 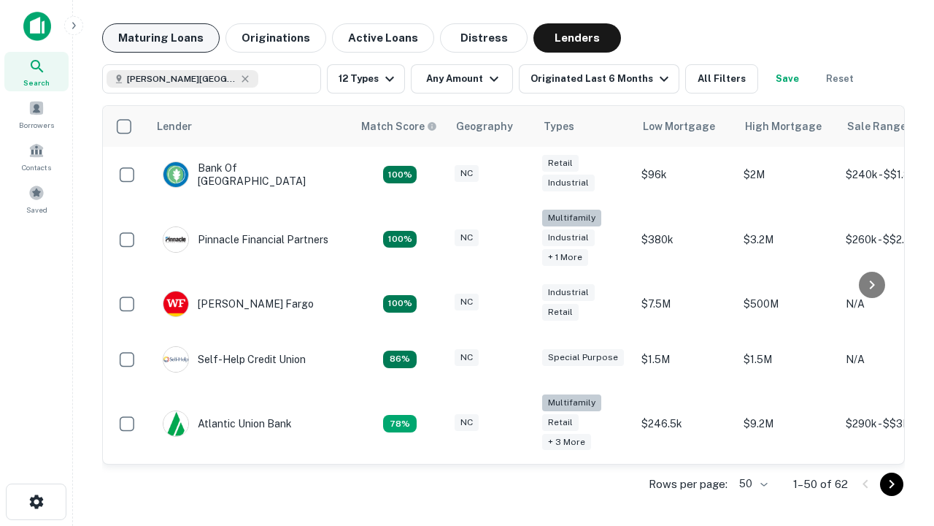 I want to click on div: Self-help Credit Union, so click(x=234, y=359).